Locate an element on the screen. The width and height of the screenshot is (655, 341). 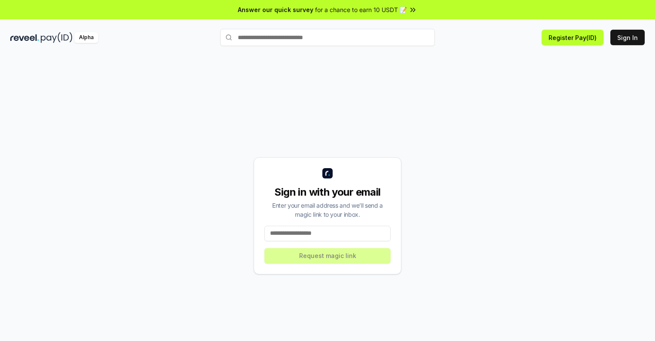
button: Sign In is located at coordinates (628, 37).